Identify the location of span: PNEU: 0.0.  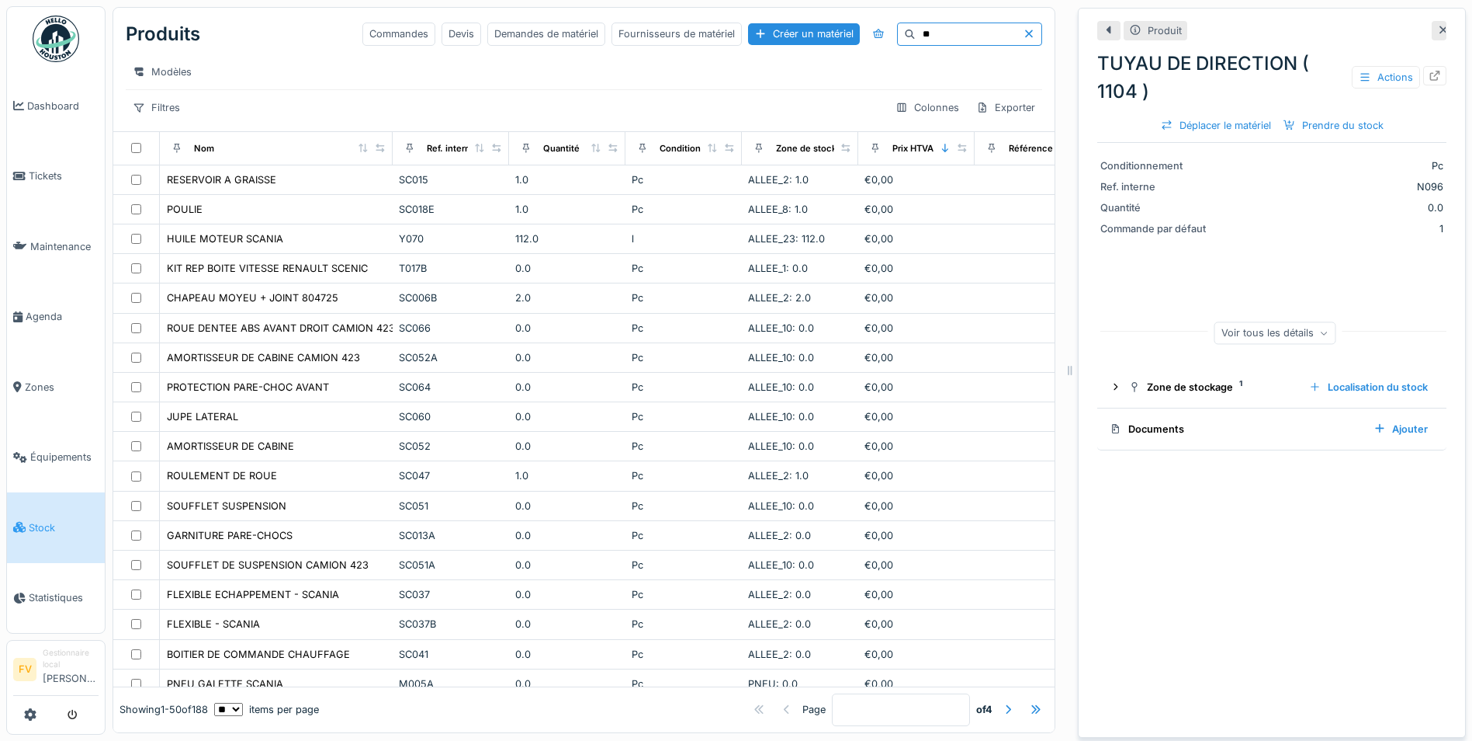
(773, 683).